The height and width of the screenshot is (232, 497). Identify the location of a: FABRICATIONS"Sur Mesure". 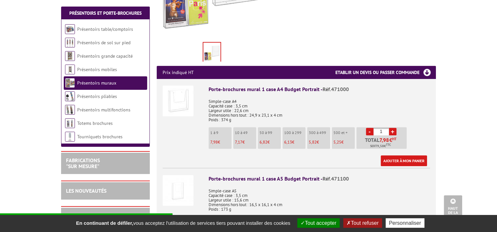
(83, 163).